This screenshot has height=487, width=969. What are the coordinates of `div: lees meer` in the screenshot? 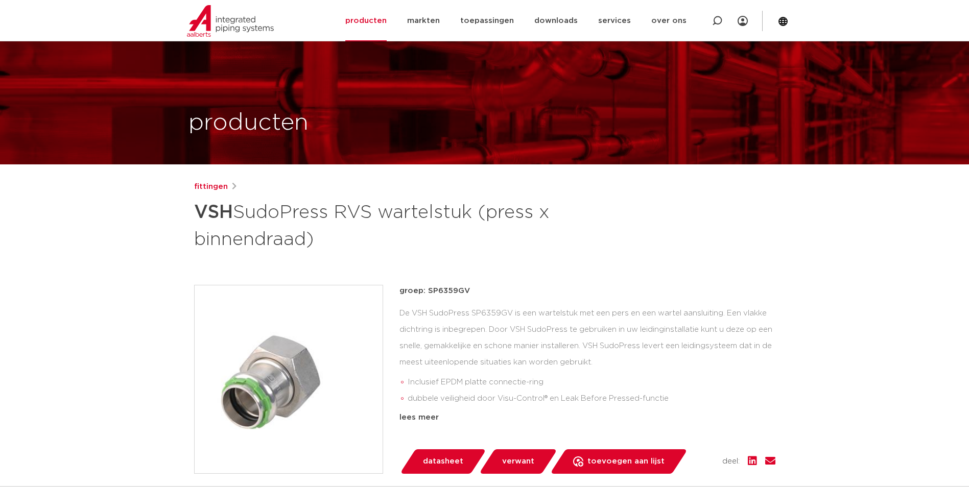 It's located at (588, 418).